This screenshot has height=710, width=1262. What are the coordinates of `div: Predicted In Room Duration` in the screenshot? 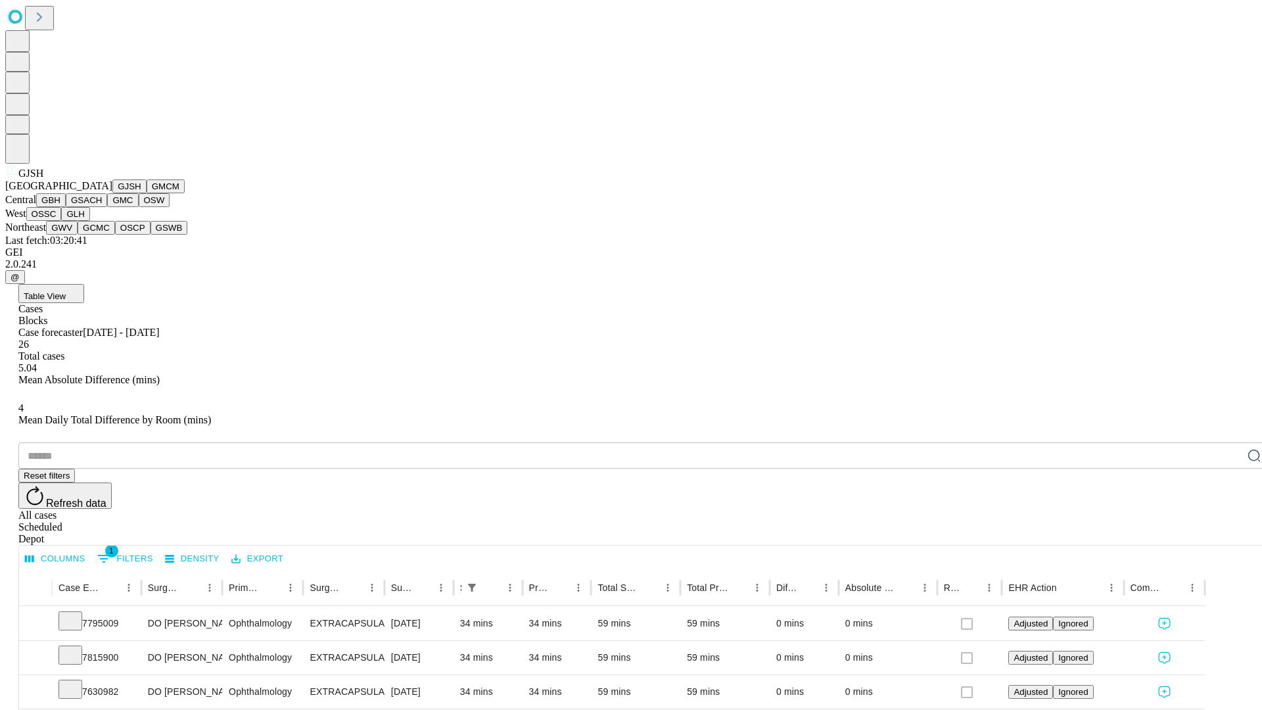 It's located at (539, 587).